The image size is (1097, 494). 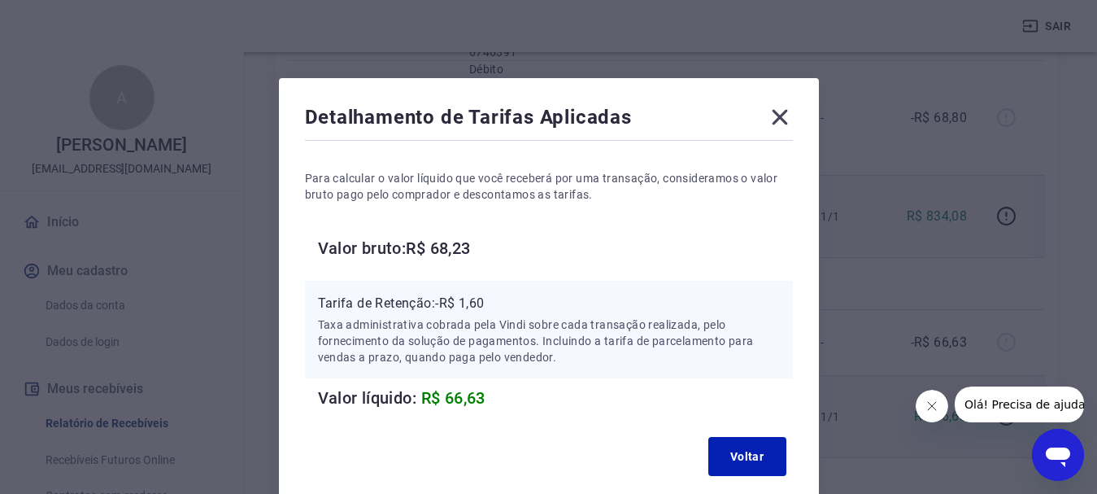 What do you see at coordinates (555, 248) in the screenshot?
I see `h6: Valor bruto: R$ 68,23` at bounding box center [555, 248].